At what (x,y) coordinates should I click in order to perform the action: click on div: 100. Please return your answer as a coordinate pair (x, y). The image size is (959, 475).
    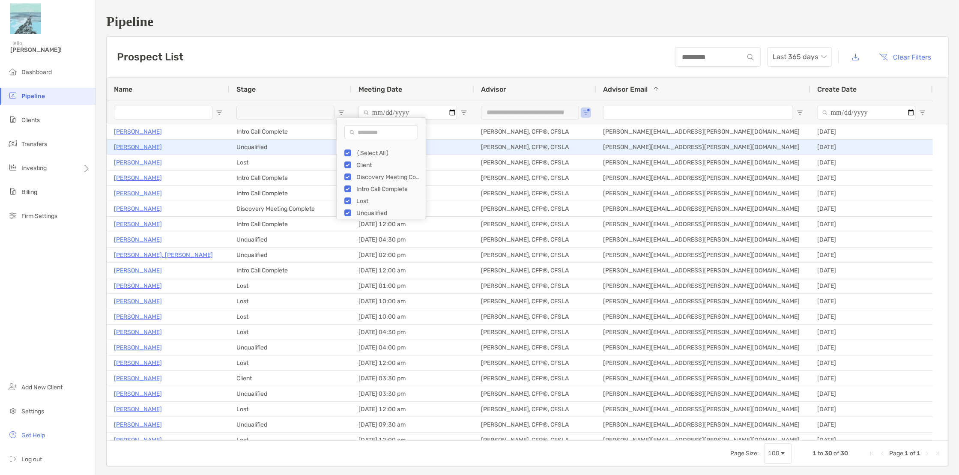
    Looking at the image, I should click on (774, 453).